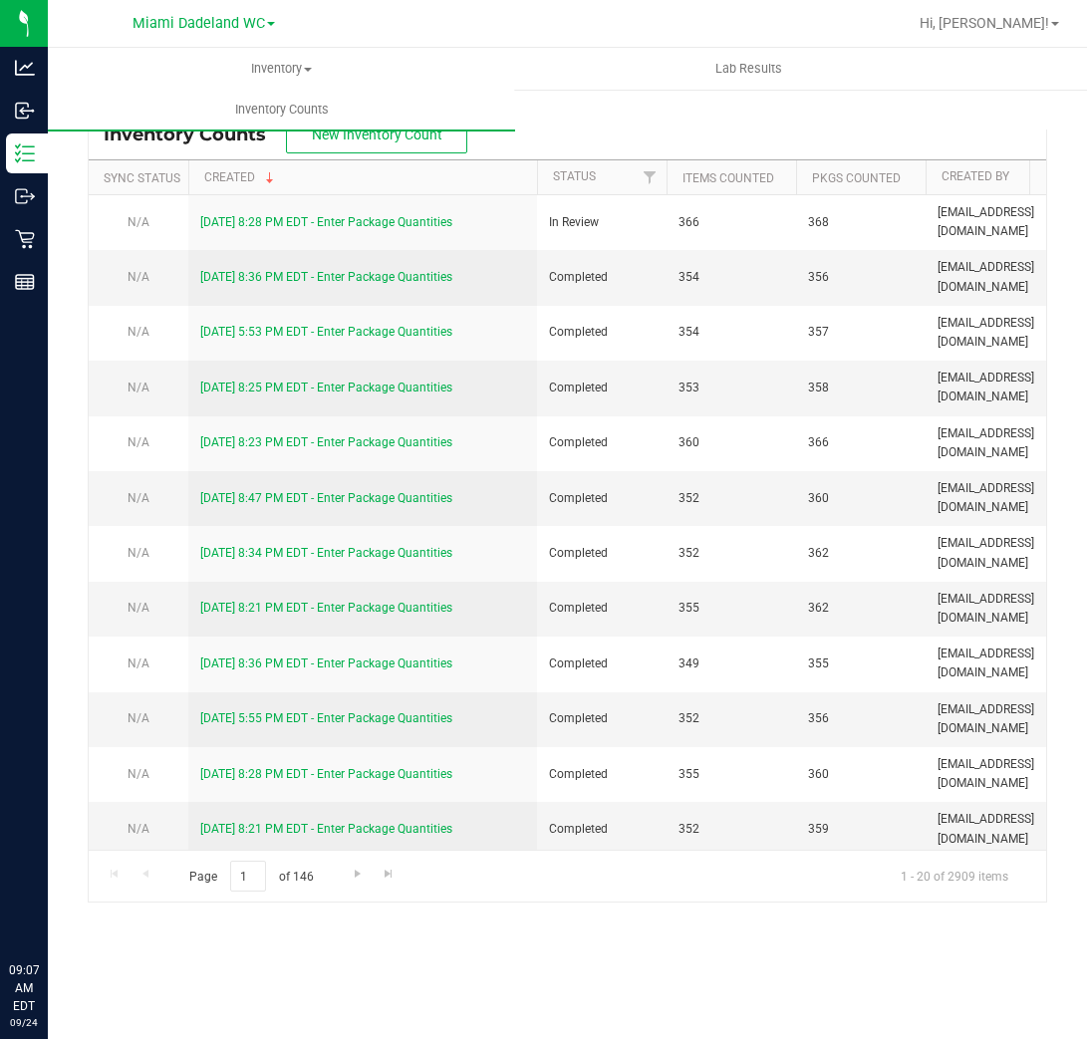 The height and width of the screenshot is (1039, 1087). I want to click on span: 359, so click(861, 829).